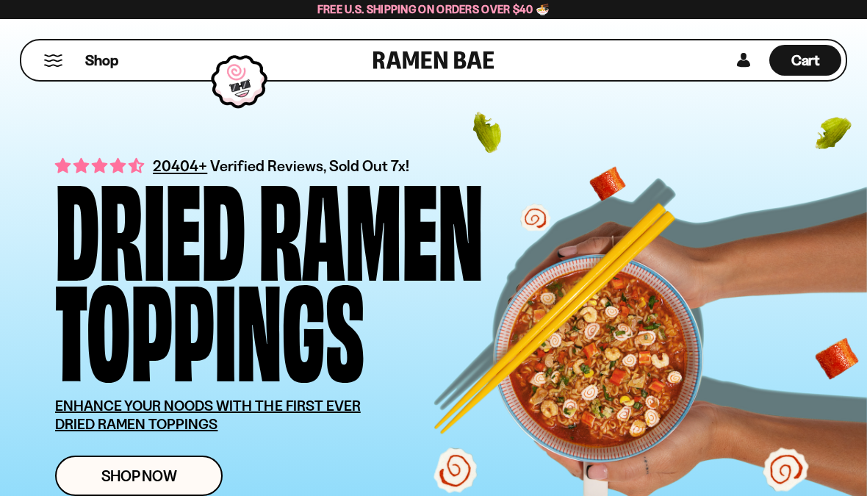 The width and height of the screenshot is (867, 496). Describe the element at coordinates (101, 60) in the screenshot. I see `a: Shop` at that location.